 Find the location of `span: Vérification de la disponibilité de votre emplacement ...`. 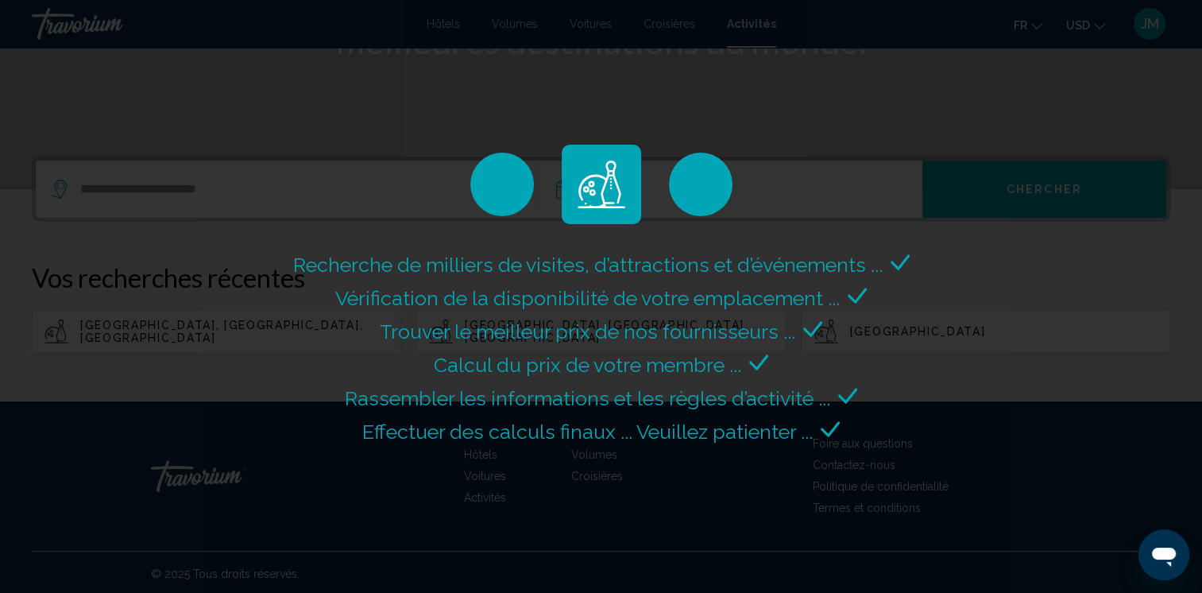

span: Vérification de la disponibilité de votre emplacement ... is located at coordinates (587, 298).